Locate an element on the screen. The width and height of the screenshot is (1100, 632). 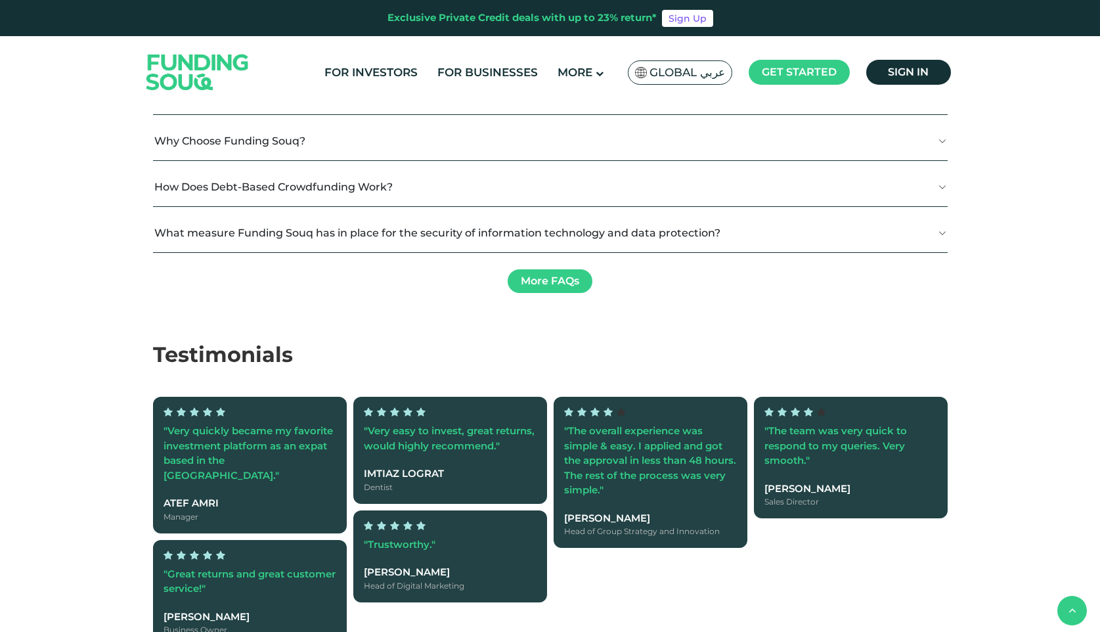
span: "Great returns and great customer service!" is located at coordinates (250, 581).